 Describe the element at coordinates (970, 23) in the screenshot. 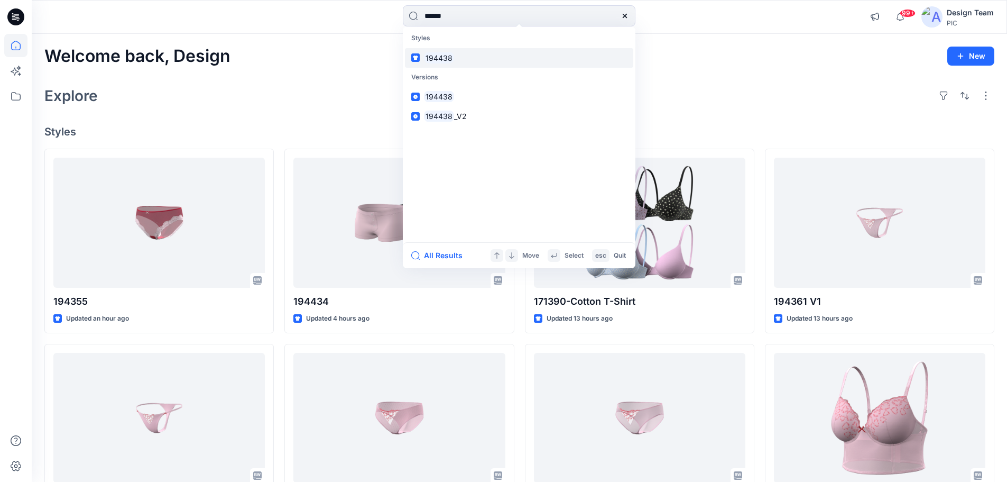

I see `div: PIC` at that location.